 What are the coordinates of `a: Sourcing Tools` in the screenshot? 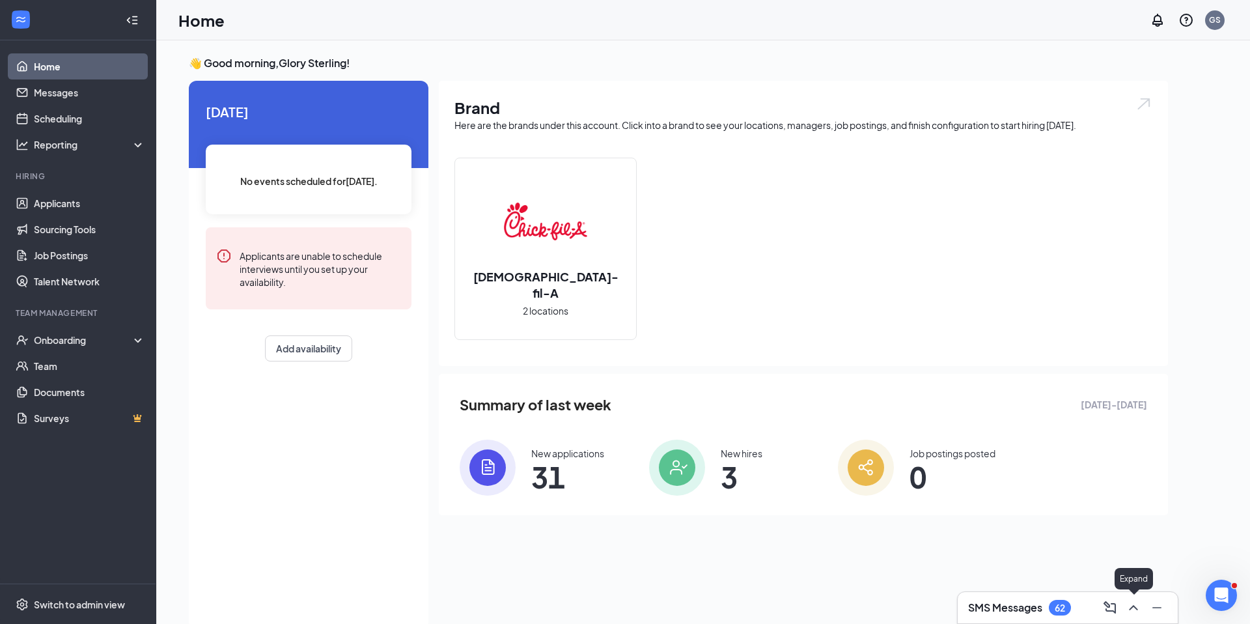 It's located at (89, 229).